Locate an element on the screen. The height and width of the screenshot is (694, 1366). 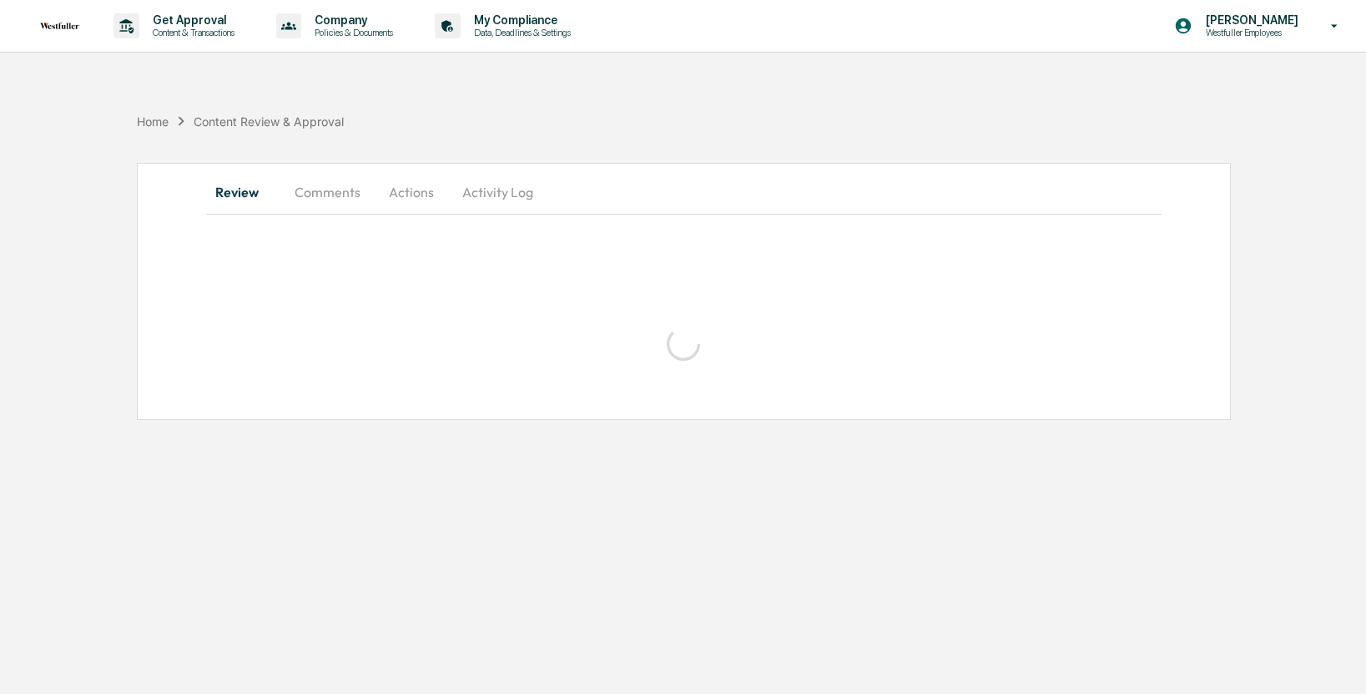
p: Get Approval is located at coordinates (191, 20).